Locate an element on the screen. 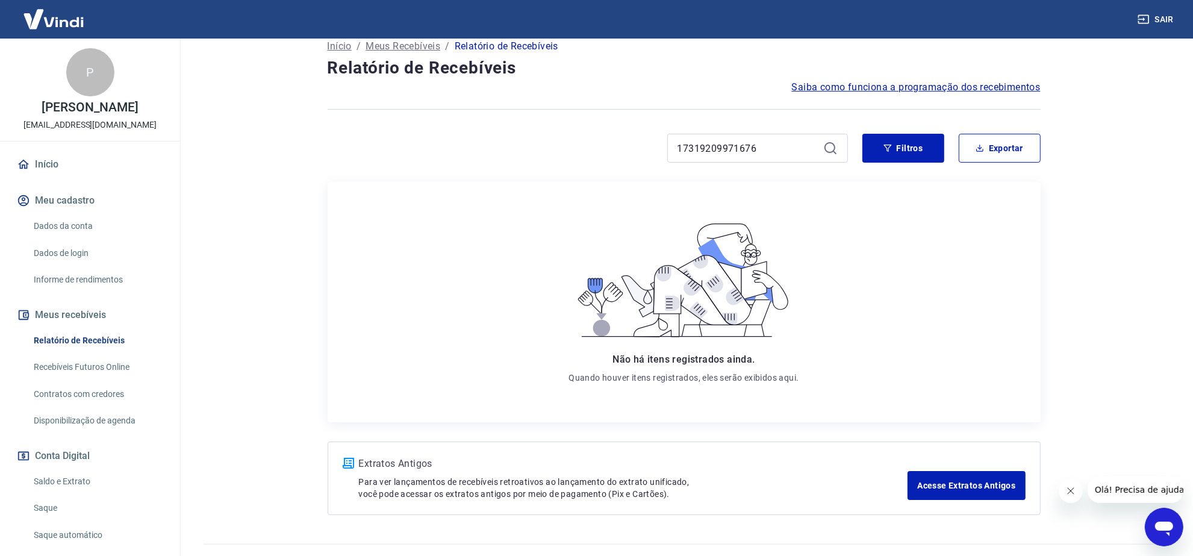  button: Conta Digital is located at coordinates (90, 456).